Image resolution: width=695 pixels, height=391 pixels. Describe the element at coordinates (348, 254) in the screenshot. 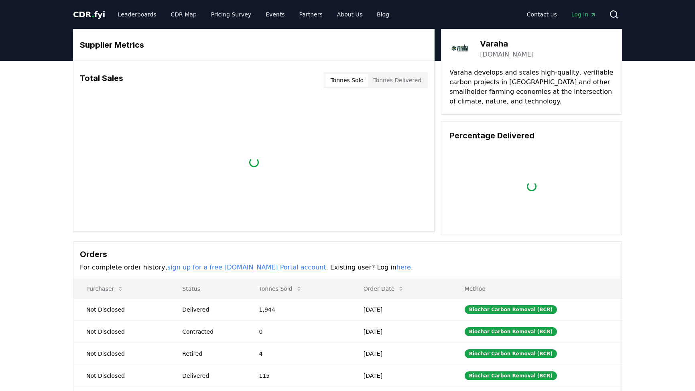

I see `h3: Orders` at that location.